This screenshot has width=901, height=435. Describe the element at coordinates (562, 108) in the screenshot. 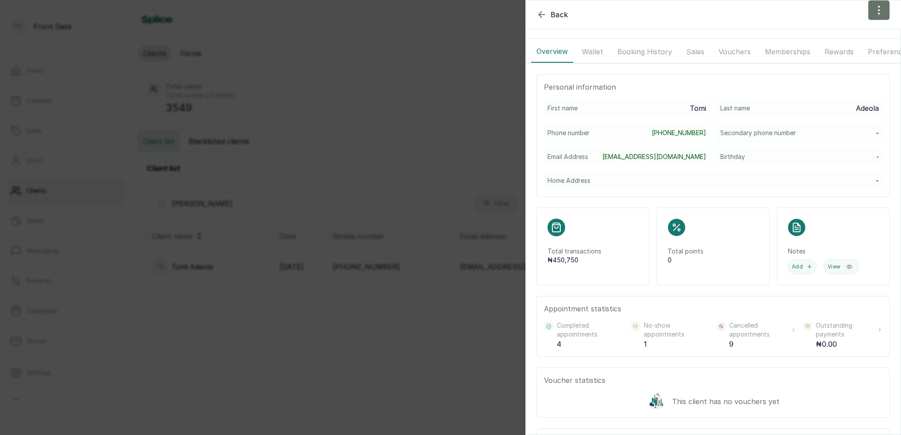

I see `p: First name` at that location.